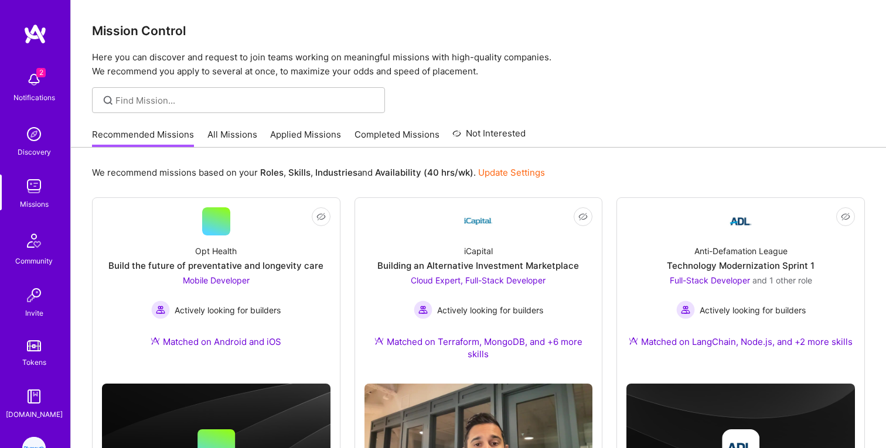 This screenshot has height=448, width=886. What do you see at coordinates (34, 152) in the screenshot?
I see `div: Discovery` at bounding box center [34, 152].